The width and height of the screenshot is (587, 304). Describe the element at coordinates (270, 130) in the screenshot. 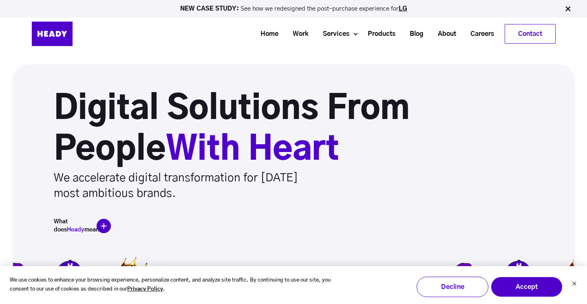

I see `h1: Digital Solutions From People` at that location.